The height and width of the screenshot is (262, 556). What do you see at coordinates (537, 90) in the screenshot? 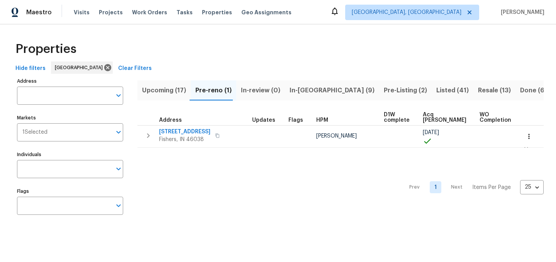
I see `span: Done (695)` at bounding box center [537, 90].